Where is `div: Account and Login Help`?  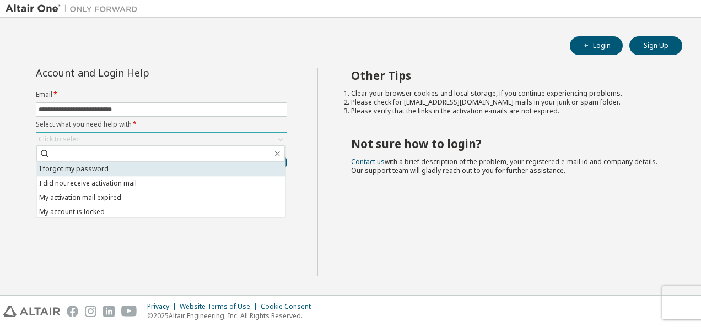 div: Account and Login Help is located at coordinates (136, 73).